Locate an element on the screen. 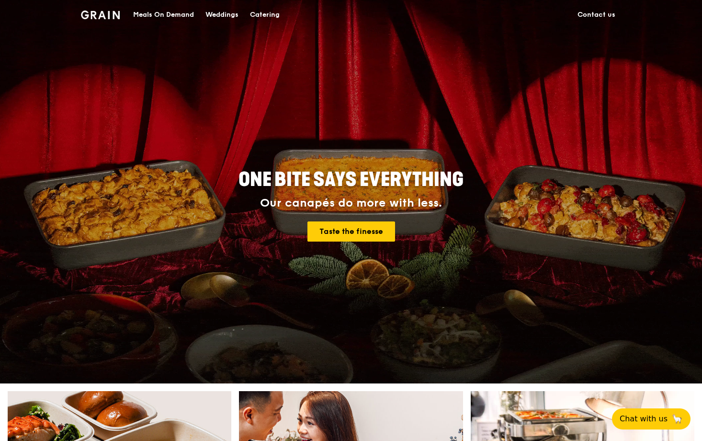  span: Chat with us is located at coordinates (644, 419).